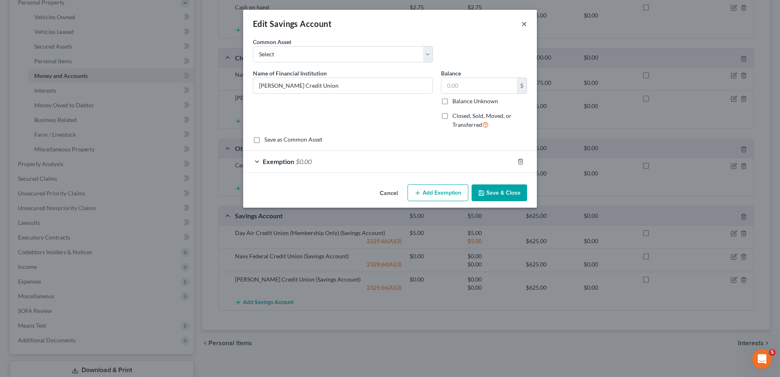  Describe the element at coordinates (499, 193) in the screenshot. I see `button: Save & Close` at that location.